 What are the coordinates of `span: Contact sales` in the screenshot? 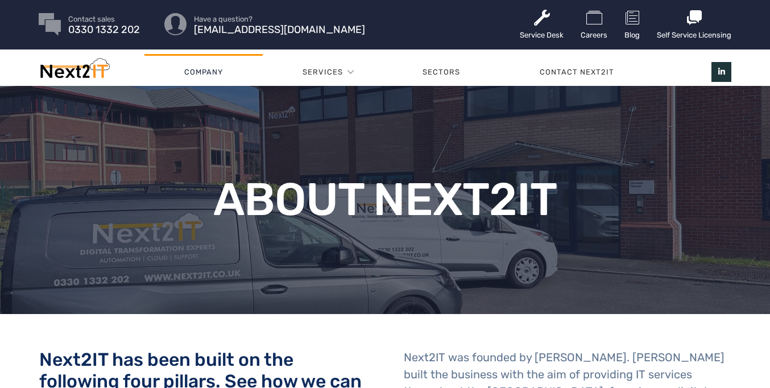 It's located at (104, 19).